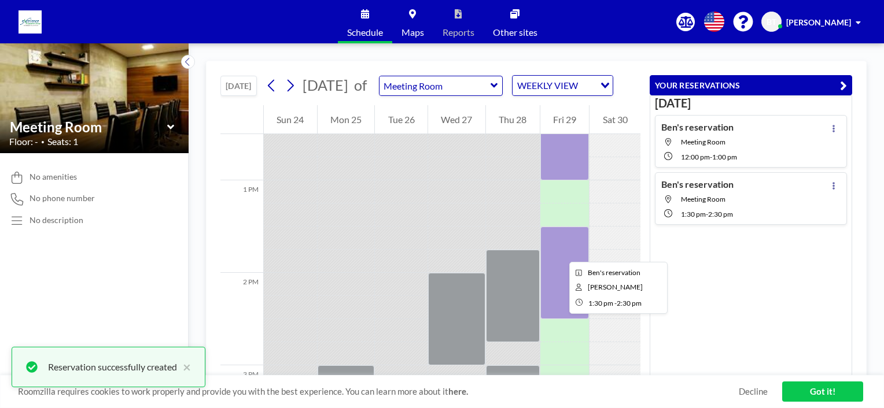 This screenshot has height=408, width=884. I want to click on div: 2 PM, so click(242, 319).